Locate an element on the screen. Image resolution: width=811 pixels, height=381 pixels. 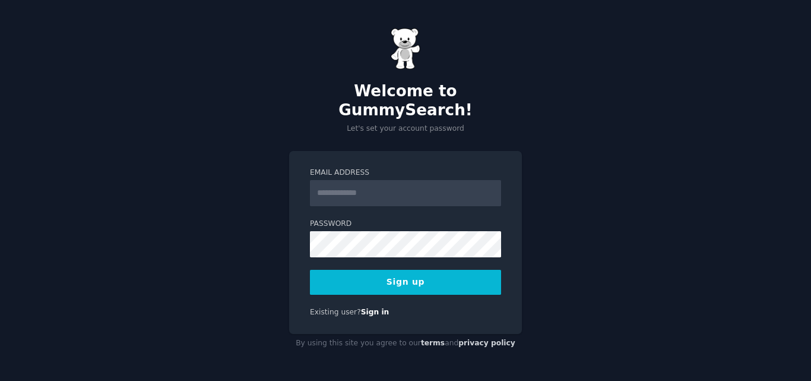
button: Sign up is located at coordinates (406, 282).